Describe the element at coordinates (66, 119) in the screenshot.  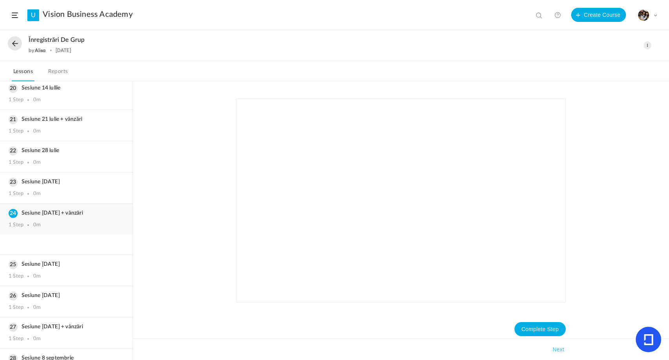
I see `h3: Sesiune 21 iulie + vânzări` at that location.